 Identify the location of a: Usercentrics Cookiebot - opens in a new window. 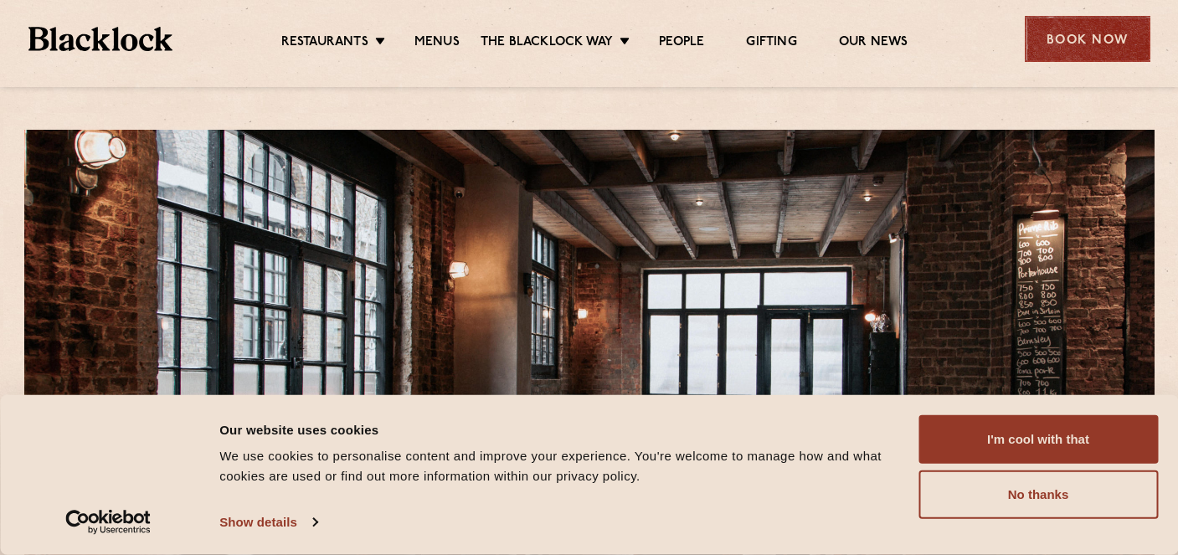
(108, 522).